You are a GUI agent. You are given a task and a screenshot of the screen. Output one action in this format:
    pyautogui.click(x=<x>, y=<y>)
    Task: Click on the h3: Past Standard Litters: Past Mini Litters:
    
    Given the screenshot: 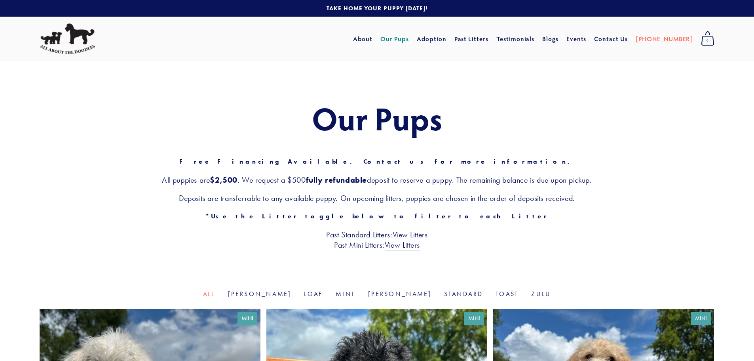 What is the action you would take?
    pyautogui.click(x=377, y=240)
    